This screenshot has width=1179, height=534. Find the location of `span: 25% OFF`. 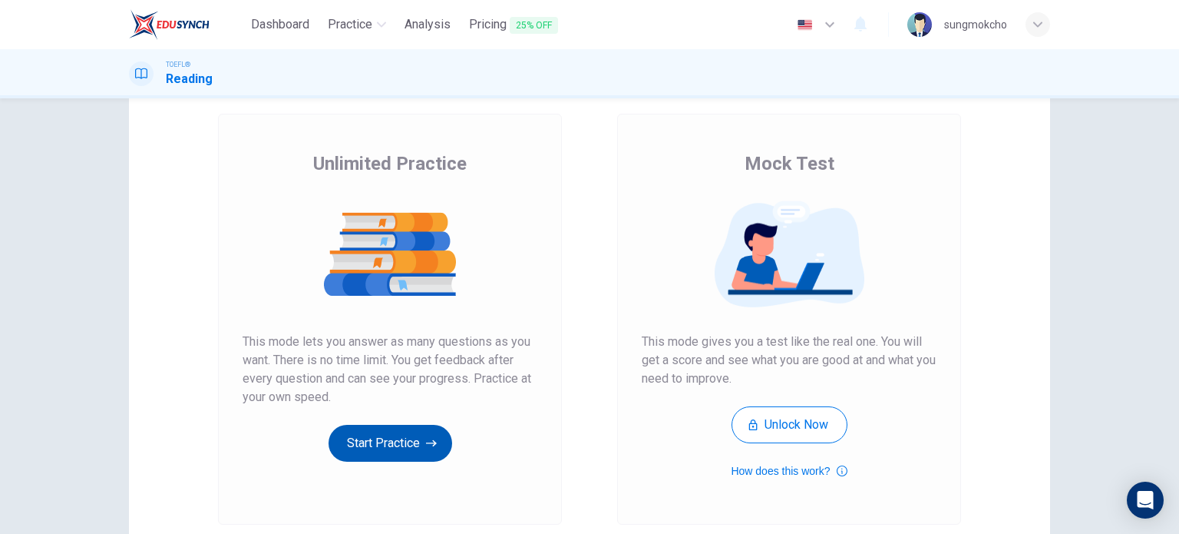

span: 25% OFF is located at coordinates (534, 25).